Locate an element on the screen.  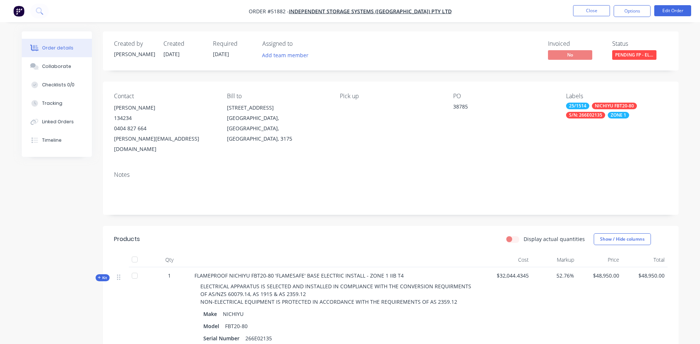
span: 1 is located at coordinates (169, 275).